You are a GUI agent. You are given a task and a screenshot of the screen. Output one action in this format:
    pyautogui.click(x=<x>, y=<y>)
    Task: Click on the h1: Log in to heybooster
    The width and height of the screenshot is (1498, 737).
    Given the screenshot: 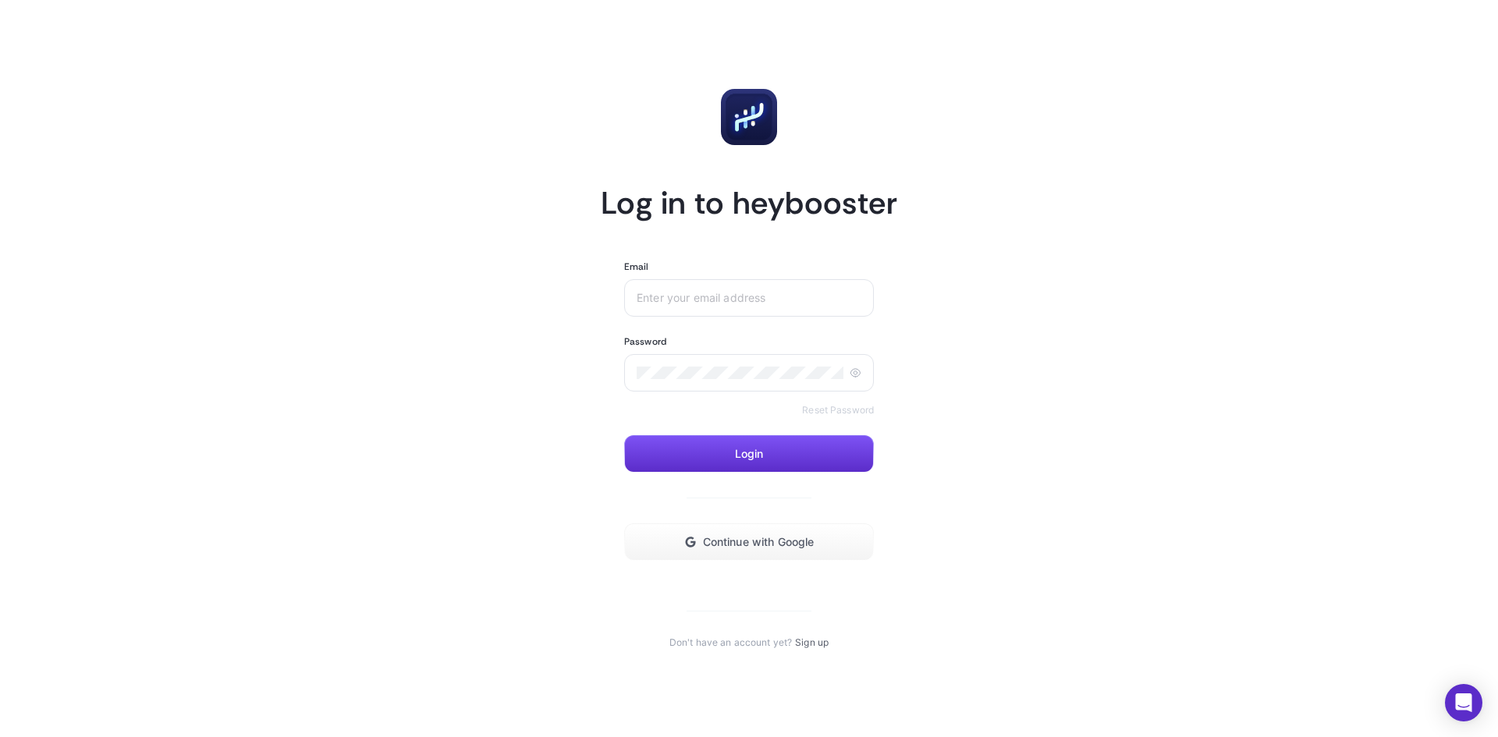 What is the action you would take?
    pyautogui.click(x=749, y=203)
    